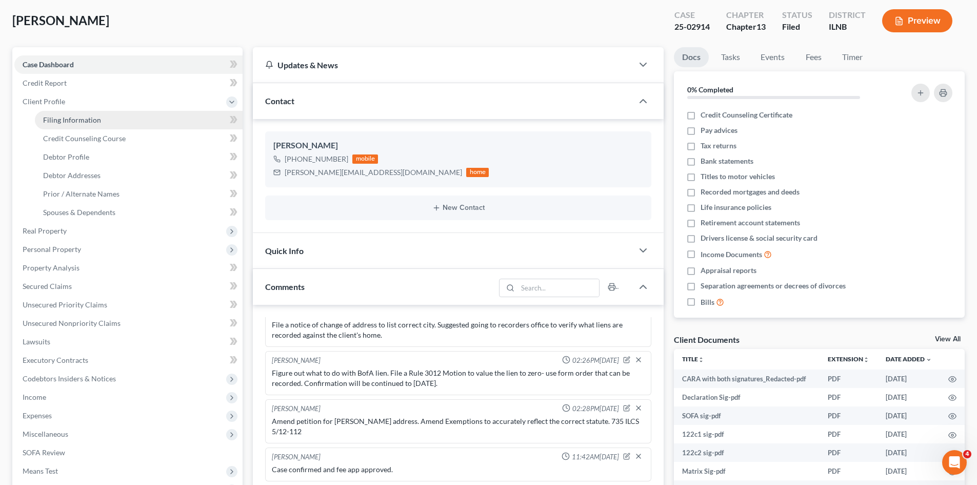 The width and height of the screenshot is (977, 485). I want to click on span: Retirement account statements, so click(750, 223).